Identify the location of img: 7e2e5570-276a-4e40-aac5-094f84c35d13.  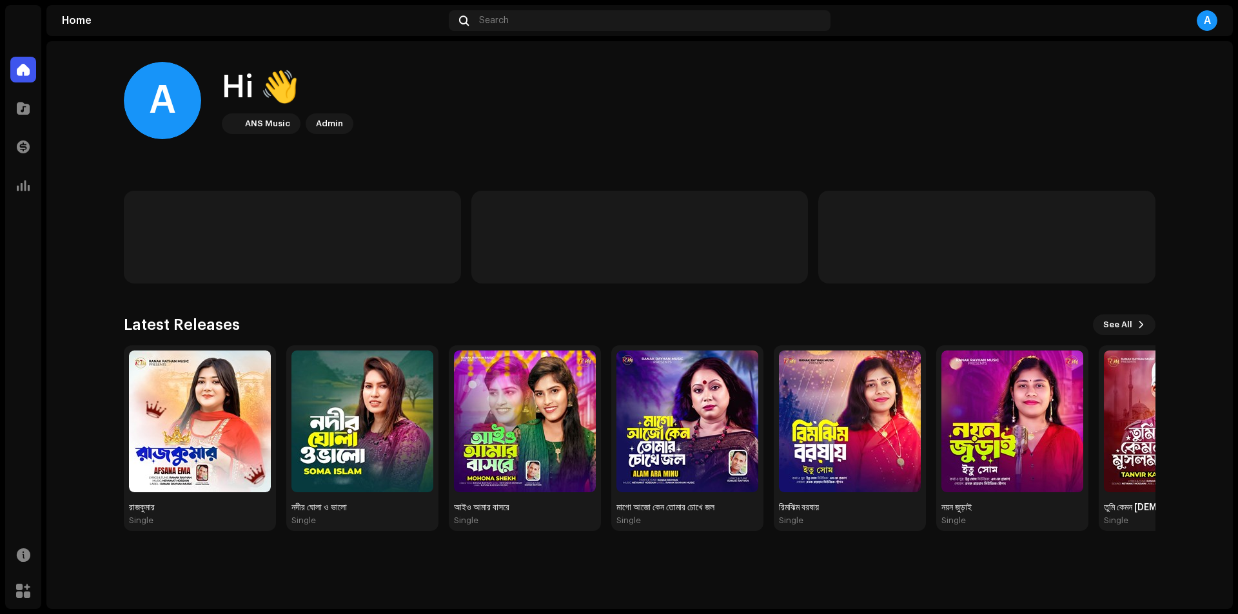
(362, 422).